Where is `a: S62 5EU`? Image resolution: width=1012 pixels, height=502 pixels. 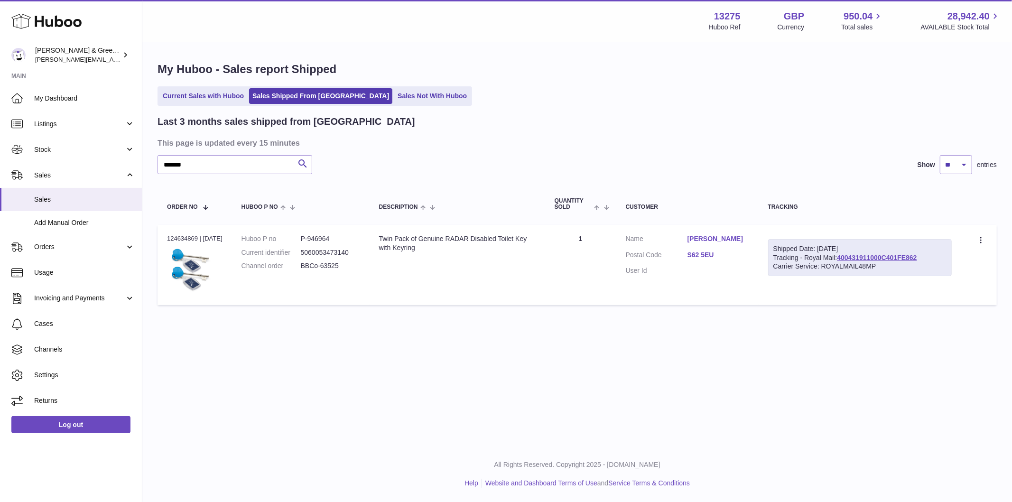 a: S62 5EU is located at coordinates (718, 255).